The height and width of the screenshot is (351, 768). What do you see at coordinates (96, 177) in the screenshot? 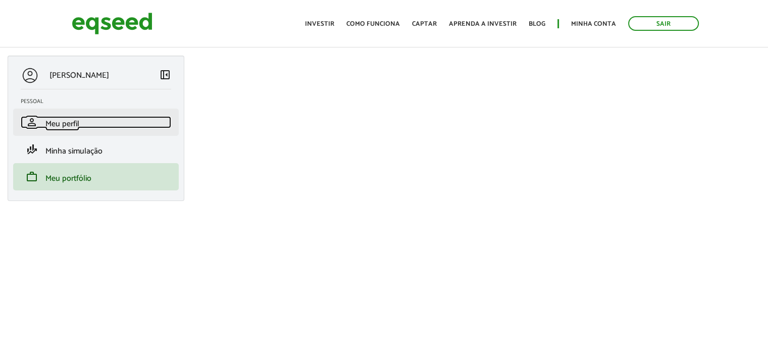
I see `a: workMeu portfólio` at bounding box center [96, 177].